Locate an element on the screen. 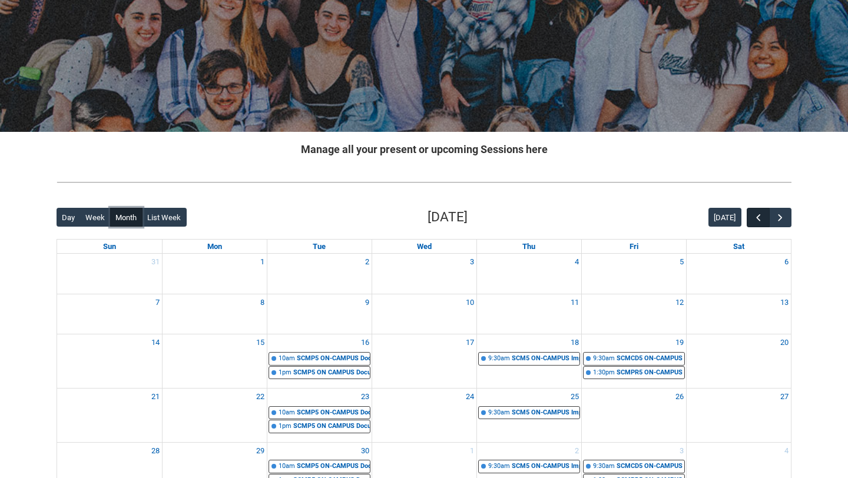  td: Go to September 8, 2025 is located at coordinates (214, 314).